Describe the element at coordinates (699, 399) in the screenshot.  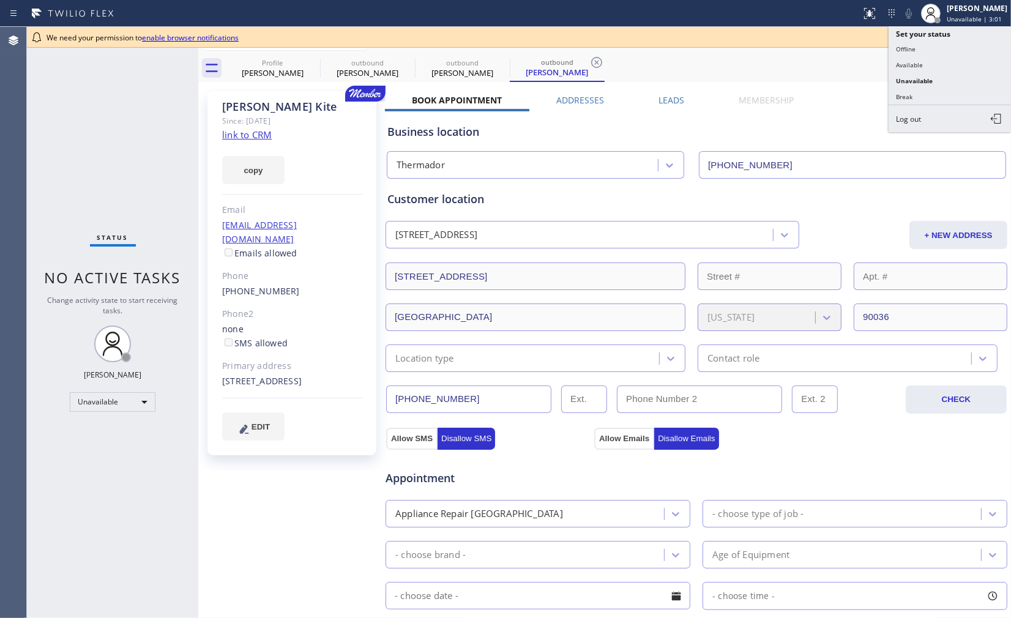
I see `input: Phone Number 2` at that location.